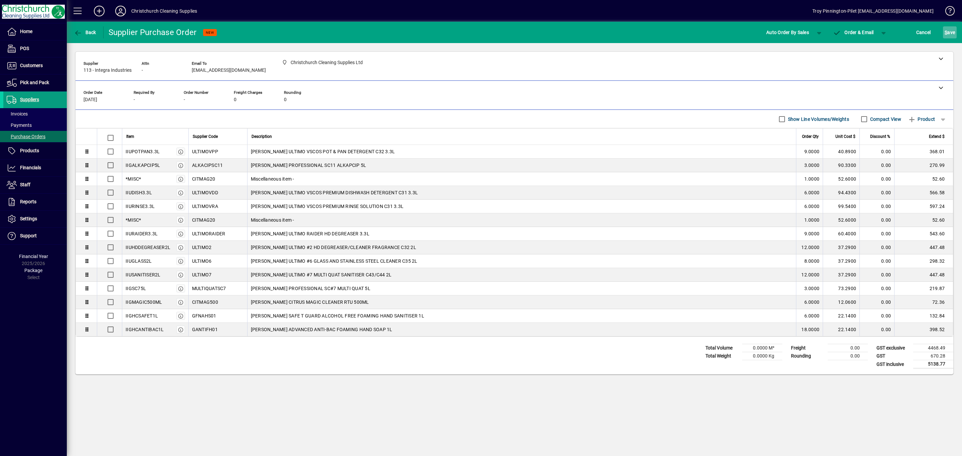  Describe the element at coordinates (273, 220) in the screenshot. I see `span: Miscellaneous item -` at that location.